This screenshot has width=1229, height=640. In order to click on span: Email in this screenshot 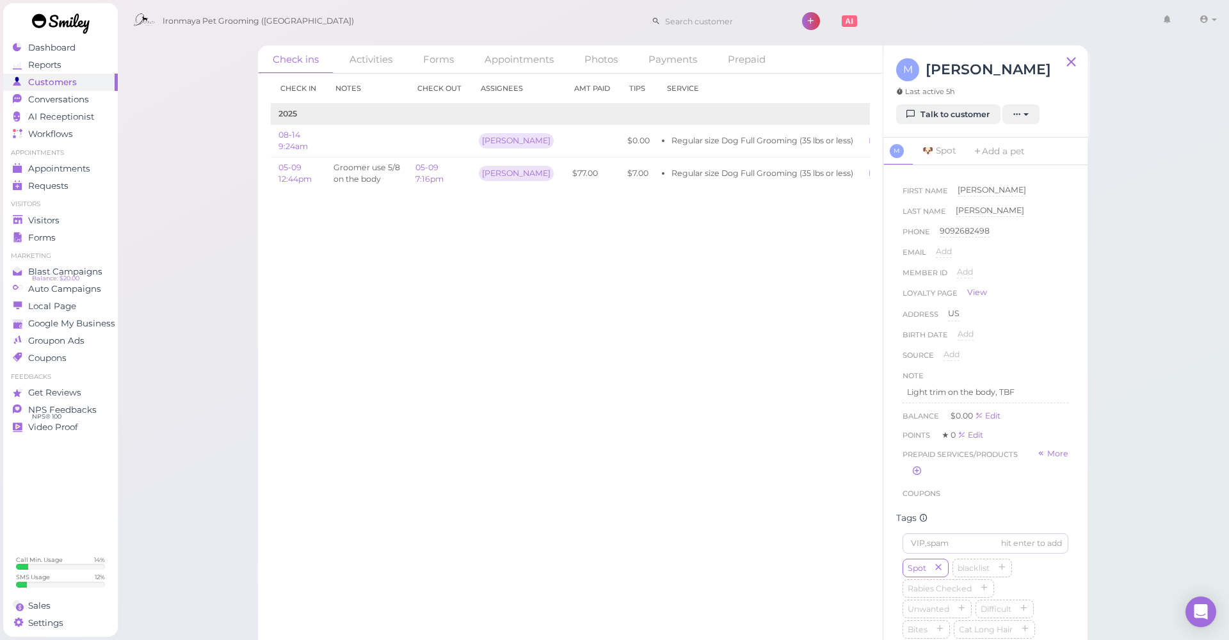, I will do `click(914, 256)`.